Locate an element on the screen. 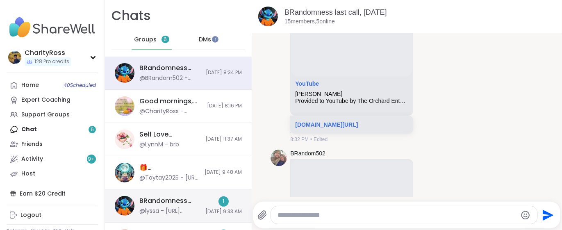 Image resolution: width=562 pixels, height=230 pixels. img: 🎁 Lynette’s Spooktacular Birthday Party 🎃 , Oct 11 is located at coordinates (125, 172).